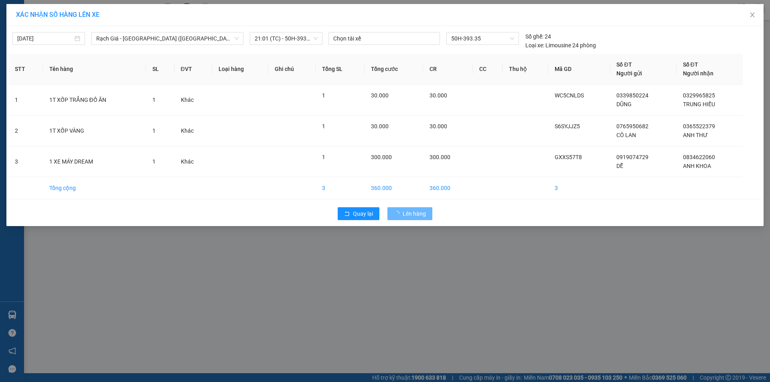 This screenshot has width=770, height=382. What do you see at coordinates (538, 37) in the screenshot?
I see `div: 24` at bounding box center [538, 37].